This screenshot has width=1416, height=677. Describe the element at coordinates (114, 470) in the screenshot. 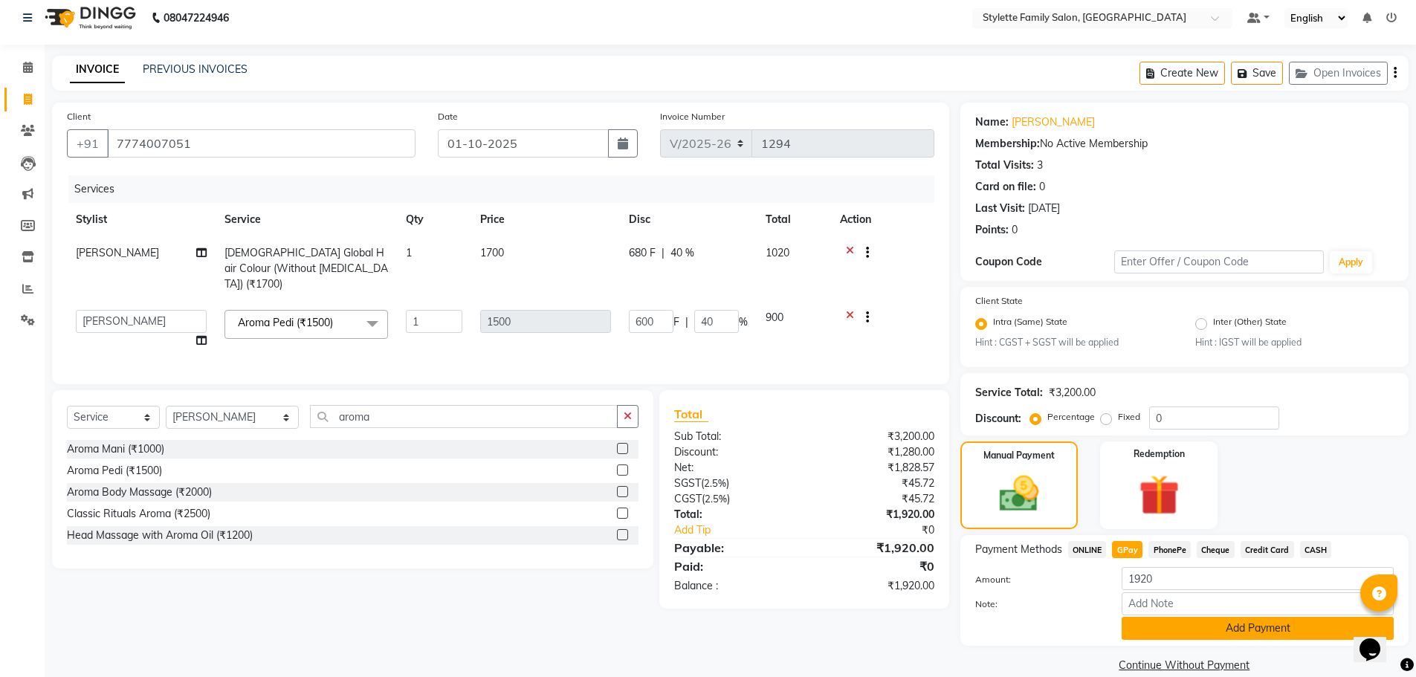

I see `div: Aroma Pedi (₹1500)` at that location.